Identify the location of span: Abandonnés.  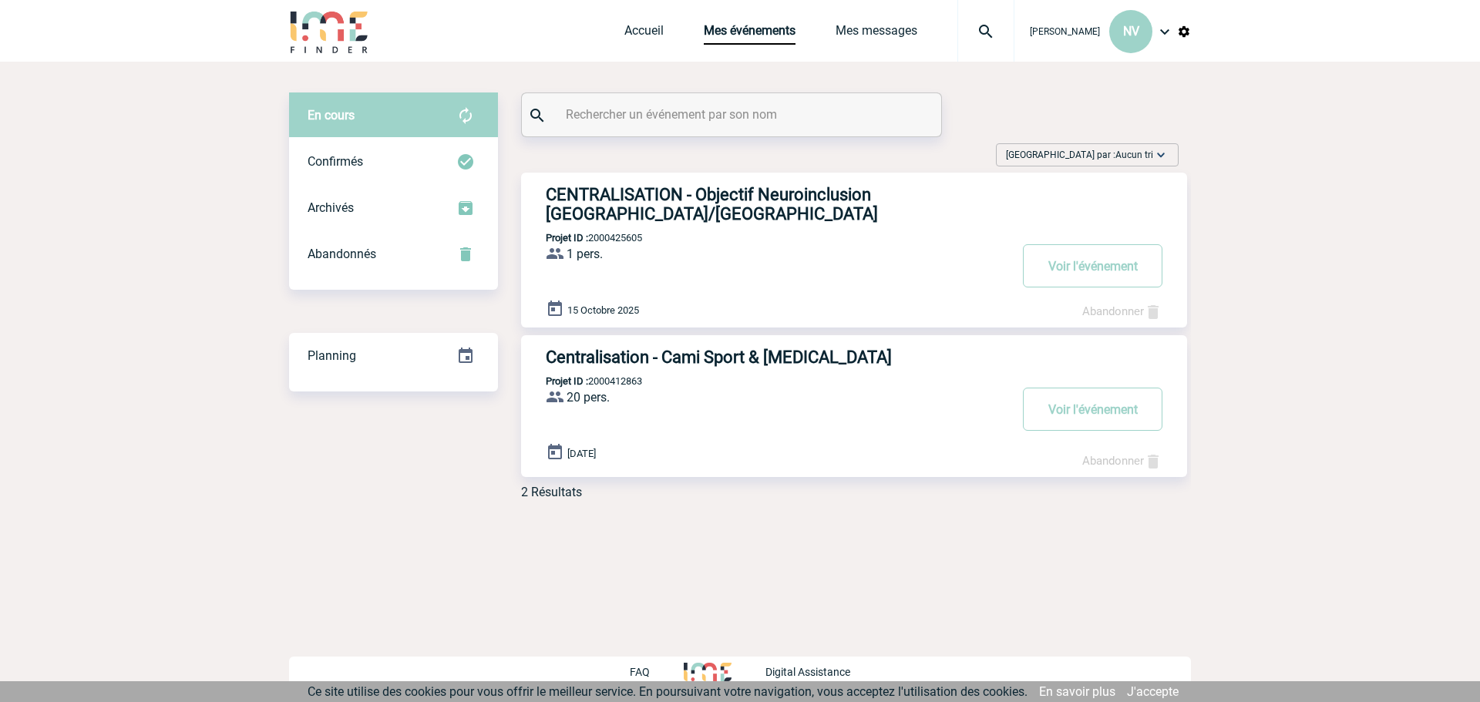
(342, 254).